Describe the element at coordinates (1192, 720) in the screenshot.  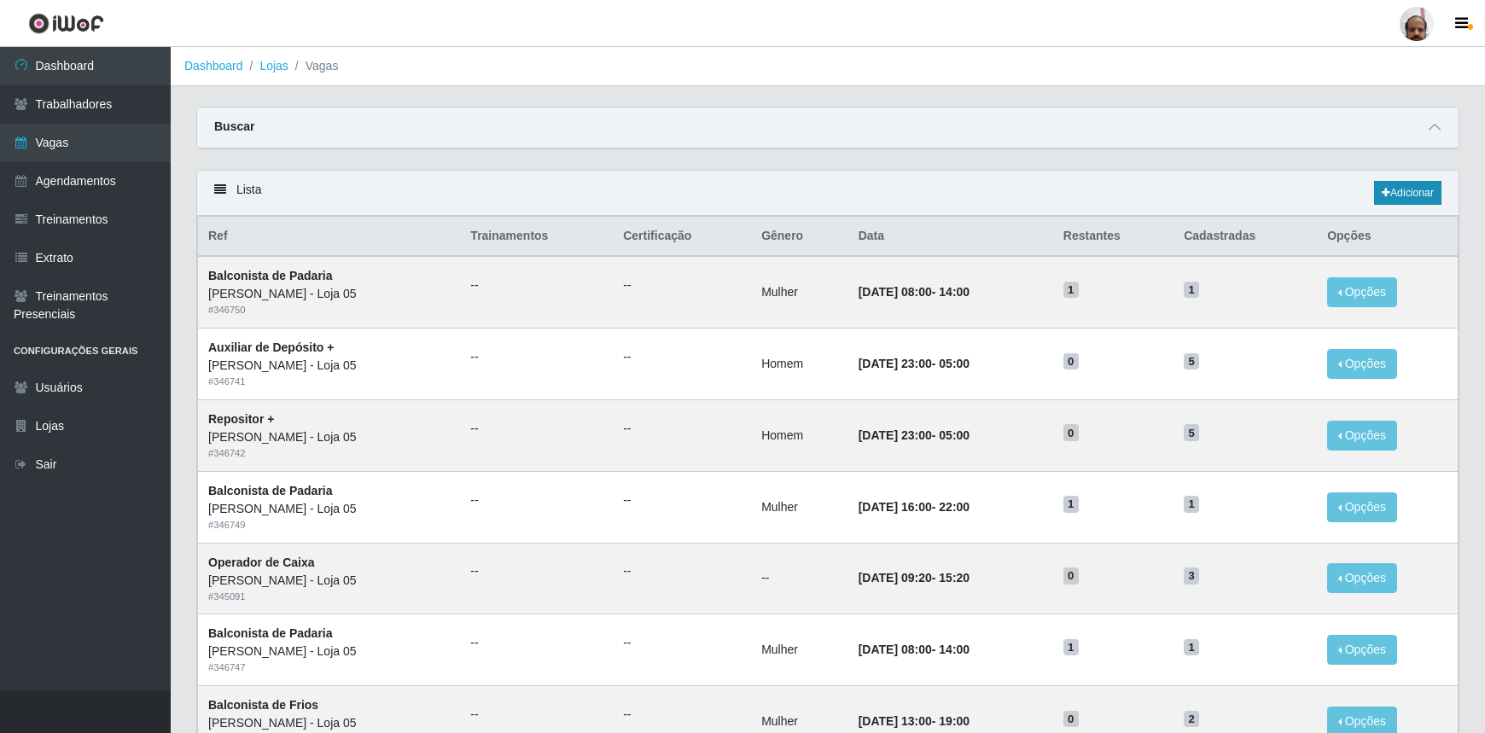
I see `span: 2` at that location.